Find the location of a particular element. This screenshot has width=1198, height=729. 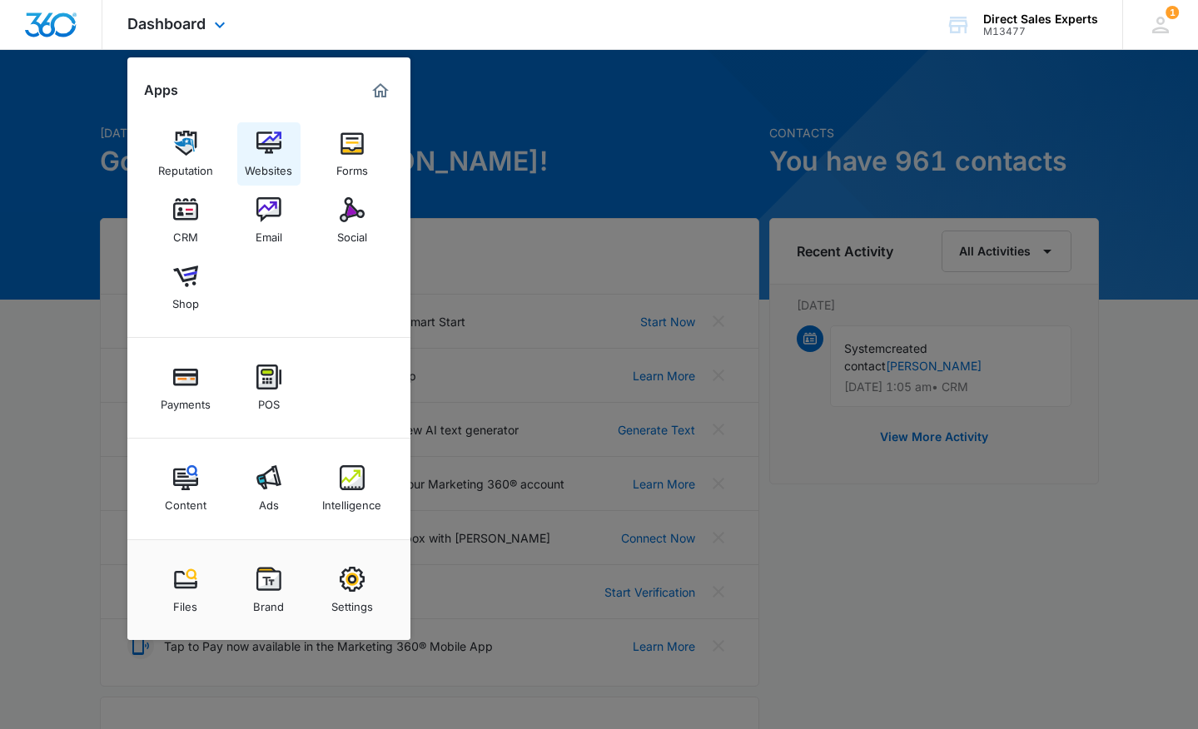

a: Content is located at coordinates (186, 489).